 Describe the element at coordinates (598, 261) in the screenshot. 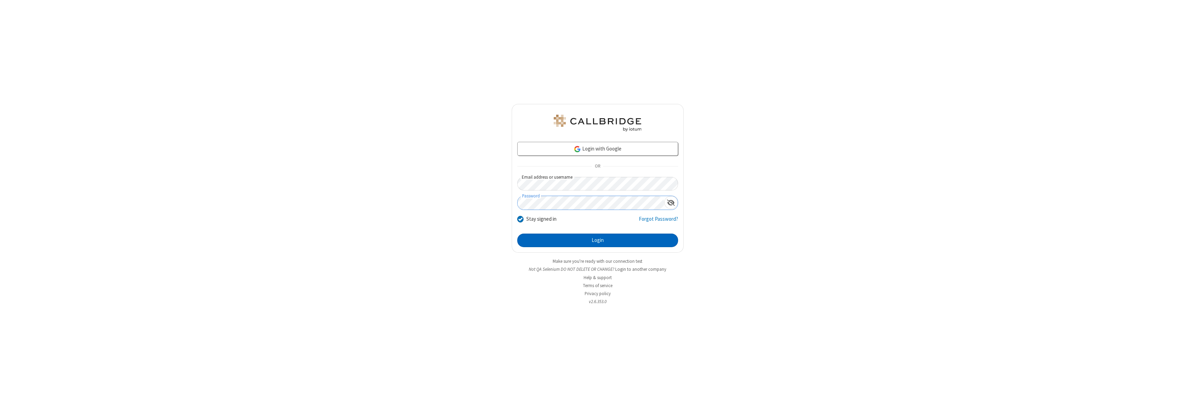

I see `a: Make sure you're ready with our connection test` at that location.